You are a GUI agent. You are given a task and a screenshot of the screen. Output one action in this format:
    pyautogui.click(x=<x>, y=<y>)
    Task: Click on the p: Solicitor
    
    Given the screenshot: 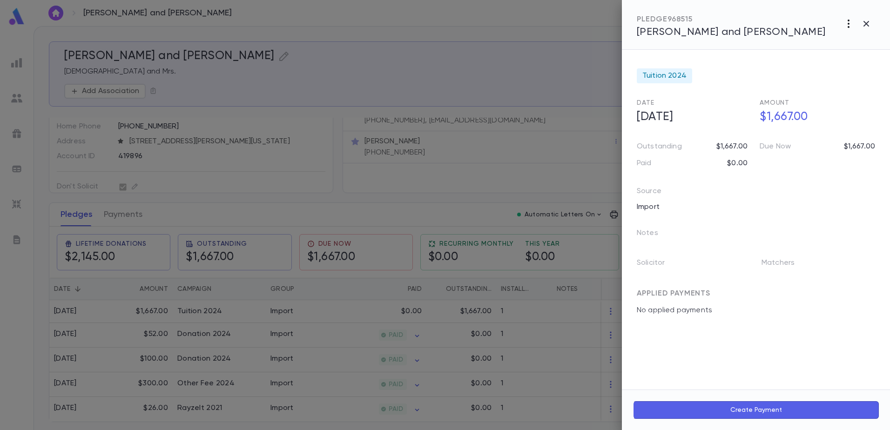 What is the action you would take?
    pyautogui.click(x=658, y=265)
    